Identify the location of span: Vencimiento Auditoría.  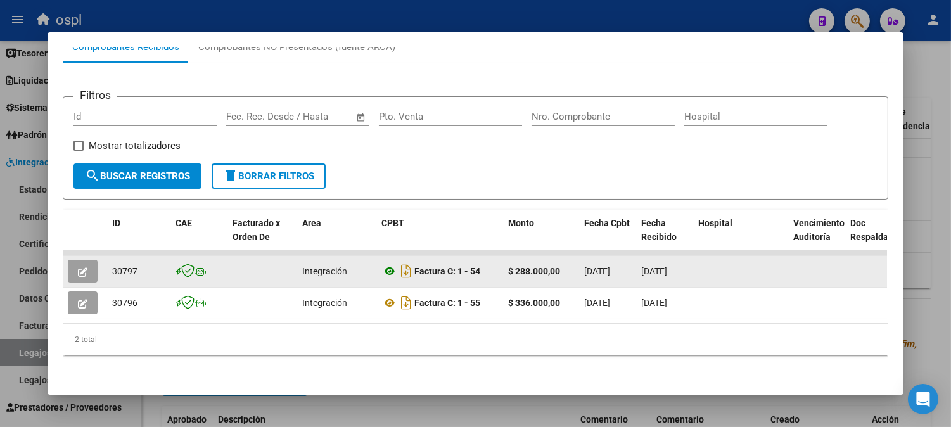
(819, 230).